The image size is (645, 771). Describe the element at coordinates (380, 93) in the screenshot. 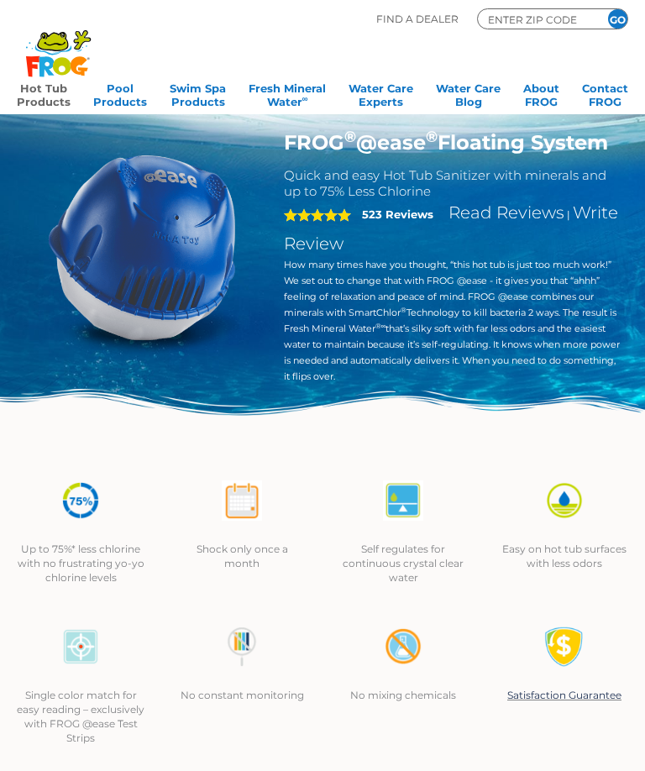

I see `a: Water CareExperts` at that location.